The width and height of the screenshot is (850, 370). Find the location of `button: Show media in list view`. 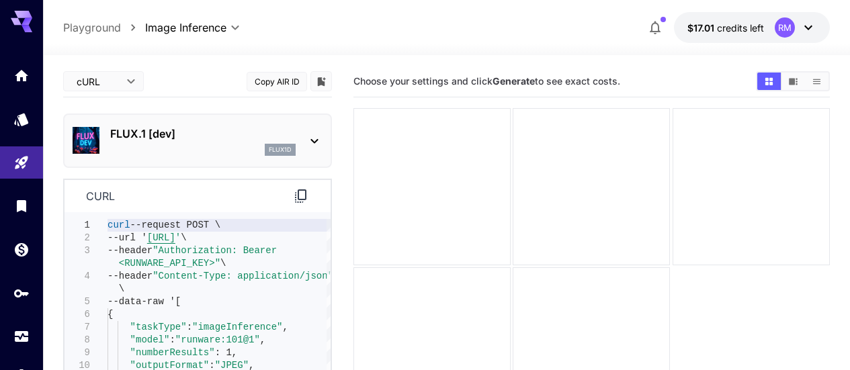

button: Show media in list view is located at coordinates (817, 81).